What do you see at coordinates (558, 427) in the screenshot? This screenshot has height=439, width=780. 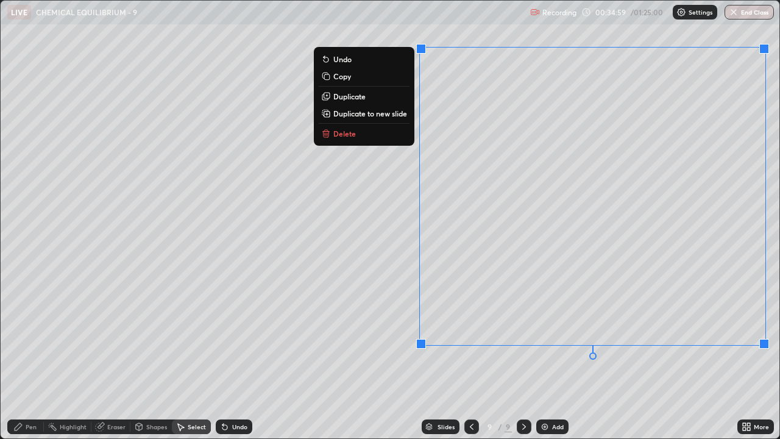 I see `div: Add` at bounding box center [558, 427].